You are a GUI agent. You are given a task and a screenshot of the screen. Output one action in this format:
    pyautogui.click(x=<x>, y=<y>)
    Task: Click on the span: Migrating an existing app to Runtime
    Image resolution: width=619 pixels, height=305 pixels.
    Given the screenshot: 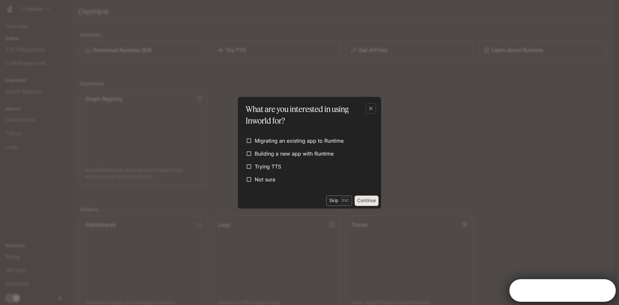 What is the action you would take?
    pyautogui.click(x=299, y=141)
    